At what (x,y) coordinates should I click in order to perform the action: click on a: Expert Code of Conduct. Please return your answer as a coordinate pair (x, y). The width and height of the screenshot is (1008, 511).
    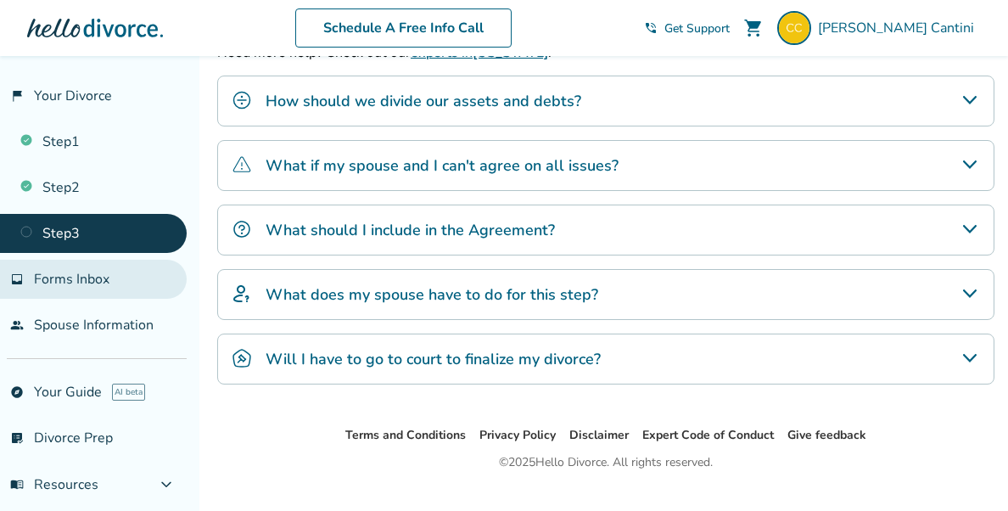
    Looking at the image, I should click on (707, 434).